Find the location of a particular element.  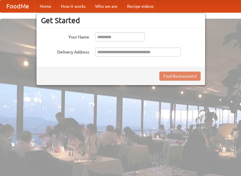

a: Home is located at coordinates (46, 6).